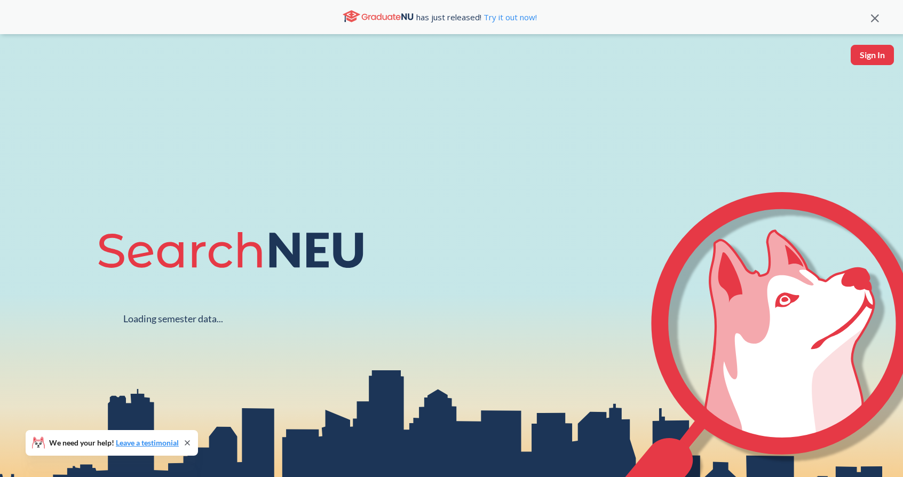  I want to click on button: Sign In, so click(872, 55).